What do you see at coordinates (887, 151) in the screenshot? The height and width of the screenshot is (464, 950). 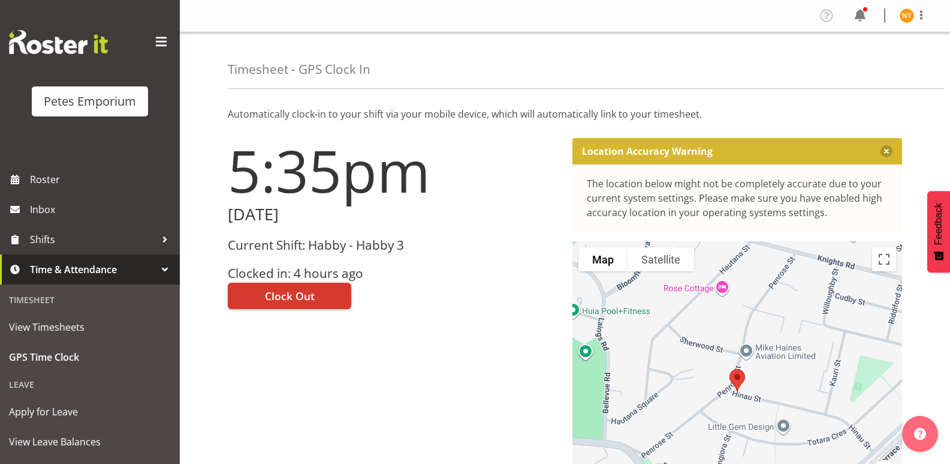 I see `button: Close message` at bounding box center [887, 151].